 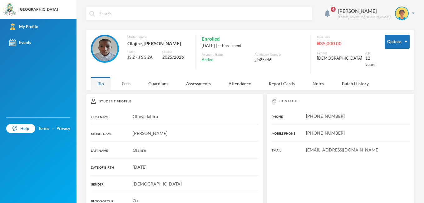 I want to click on div: Events, so click(x=20, y=42).